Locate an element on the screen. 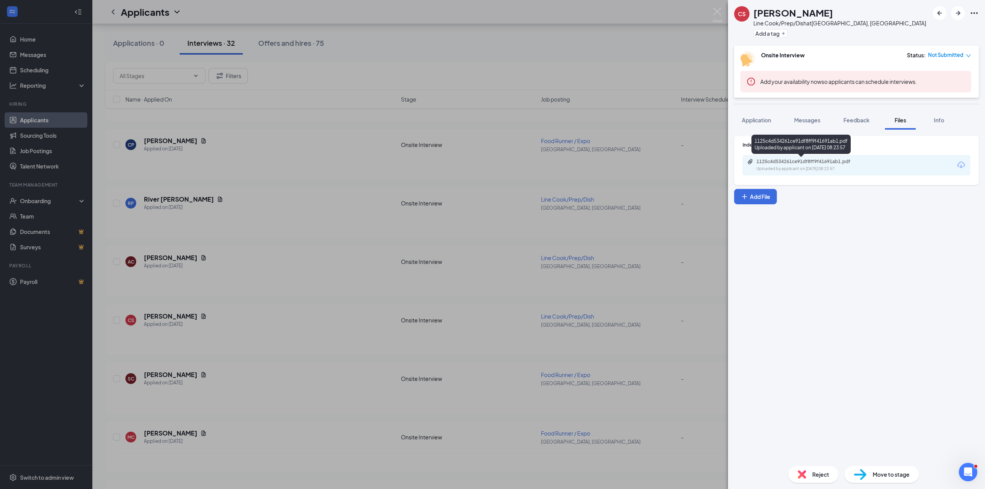 The height and width of the screenshot is (489, 985). button: ArrowRight is located at coordinates (958, 13).